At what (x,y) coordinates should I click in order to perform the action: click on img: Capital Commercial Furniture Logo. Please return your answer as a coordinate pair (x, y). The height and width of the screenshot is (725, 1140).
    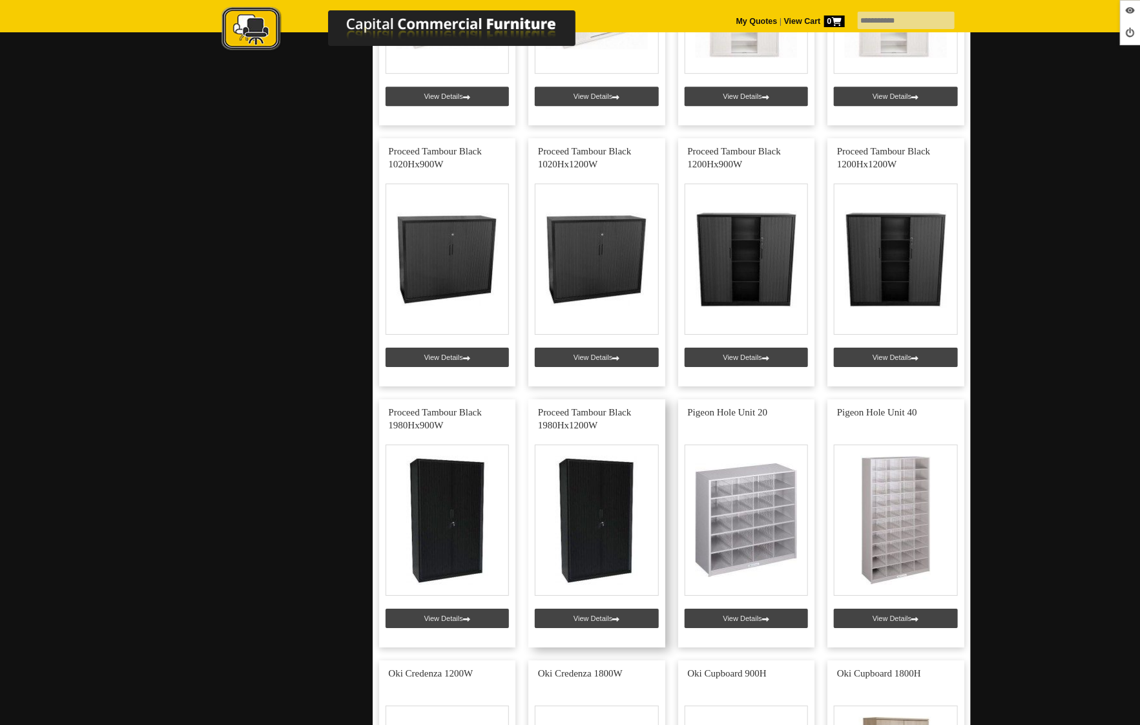
    Looking at the image, I should click on (412, 30).